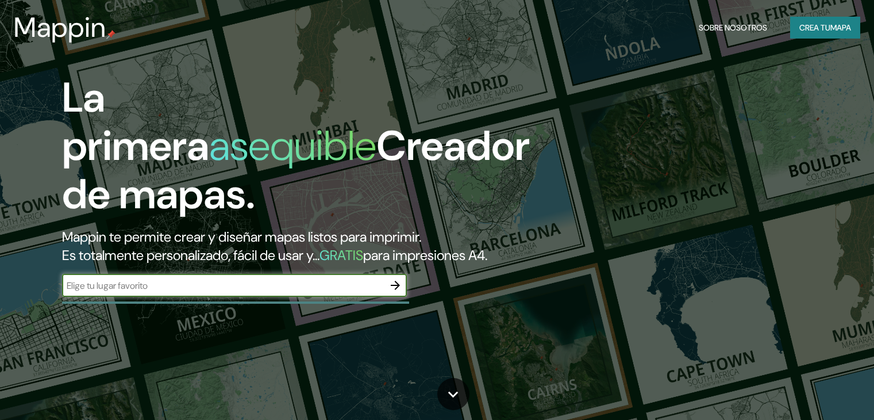 The height and width of the screenshot is (420, 874). Describe the element at coordinates (191, 255) in the screenshot. I see `font: Es totalmente personalizado, fácil de usar y...` at that location.